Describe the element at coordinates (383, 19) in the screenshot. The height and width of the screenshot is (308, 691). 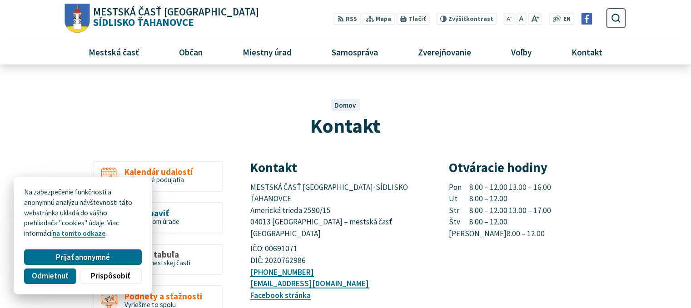
I see `span: Mapa` at that location.